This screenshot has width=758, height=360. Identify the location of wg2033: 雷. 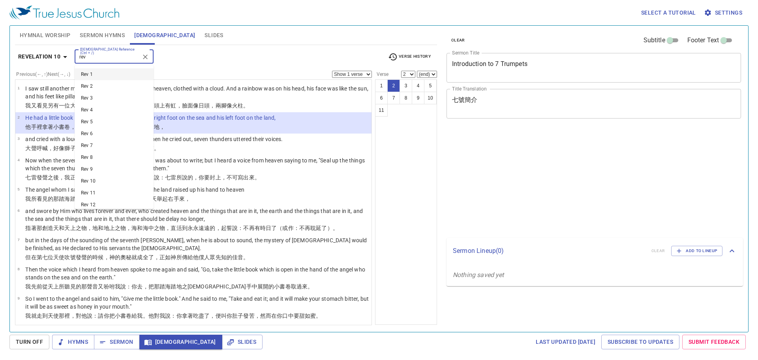
(215, 177).